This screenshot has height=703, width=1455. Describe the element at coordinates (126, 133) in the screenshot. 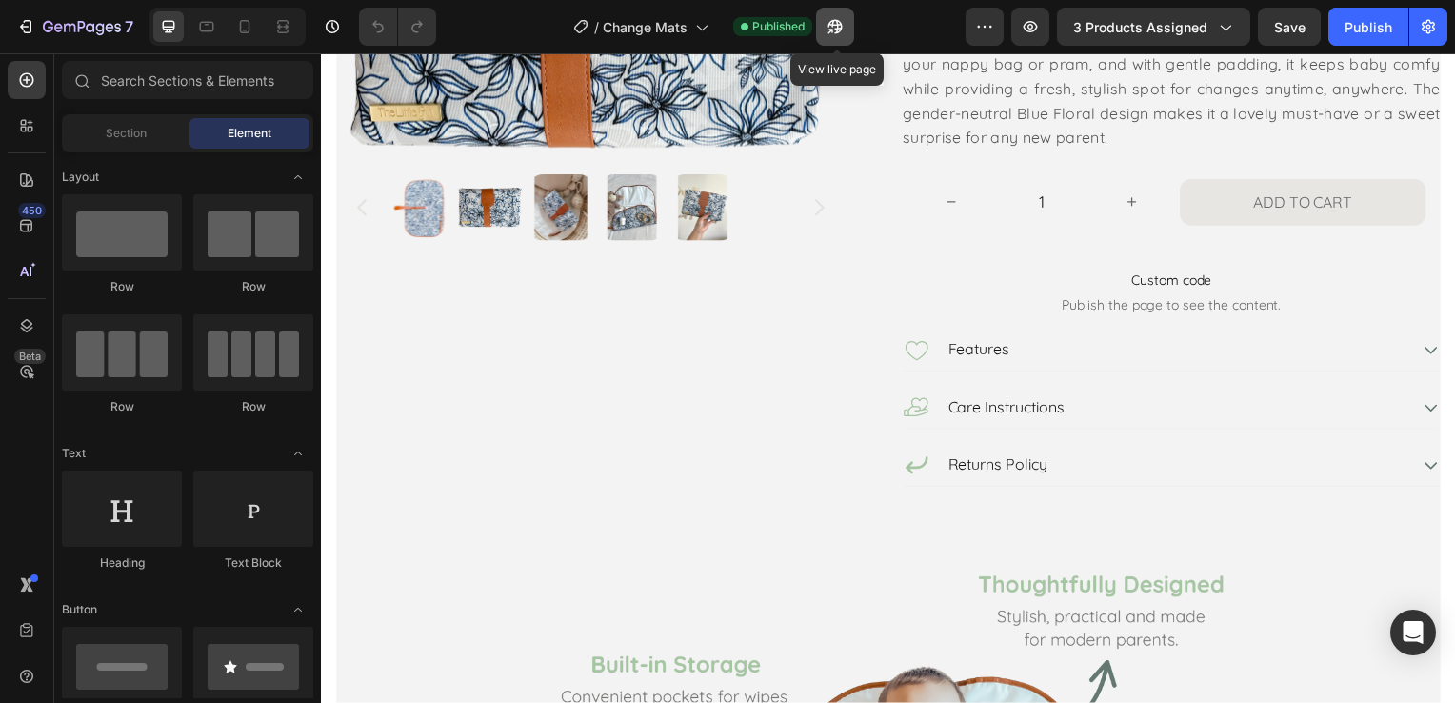

I see `span: Section` at that location.